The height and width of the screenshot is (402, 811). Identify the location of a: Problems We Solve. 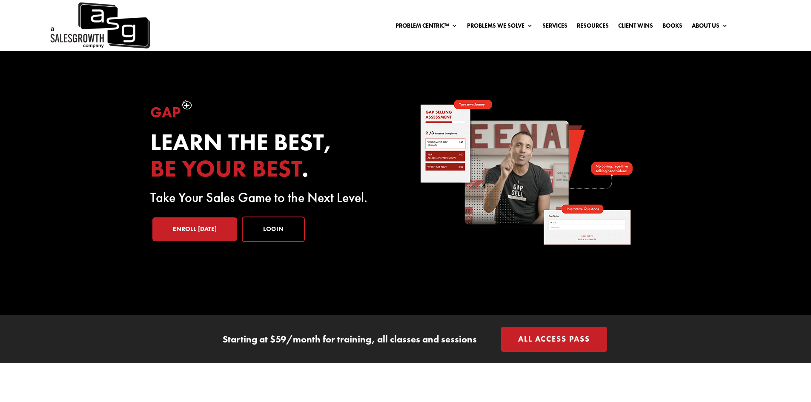
(500, 27).